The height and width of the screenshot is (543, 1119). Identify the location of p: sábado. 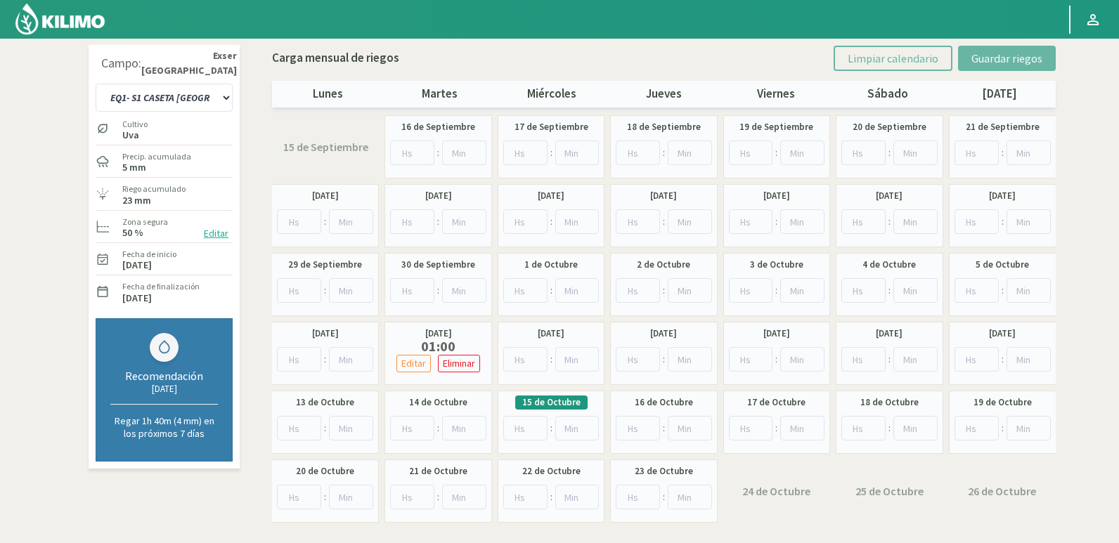
(887, 94).